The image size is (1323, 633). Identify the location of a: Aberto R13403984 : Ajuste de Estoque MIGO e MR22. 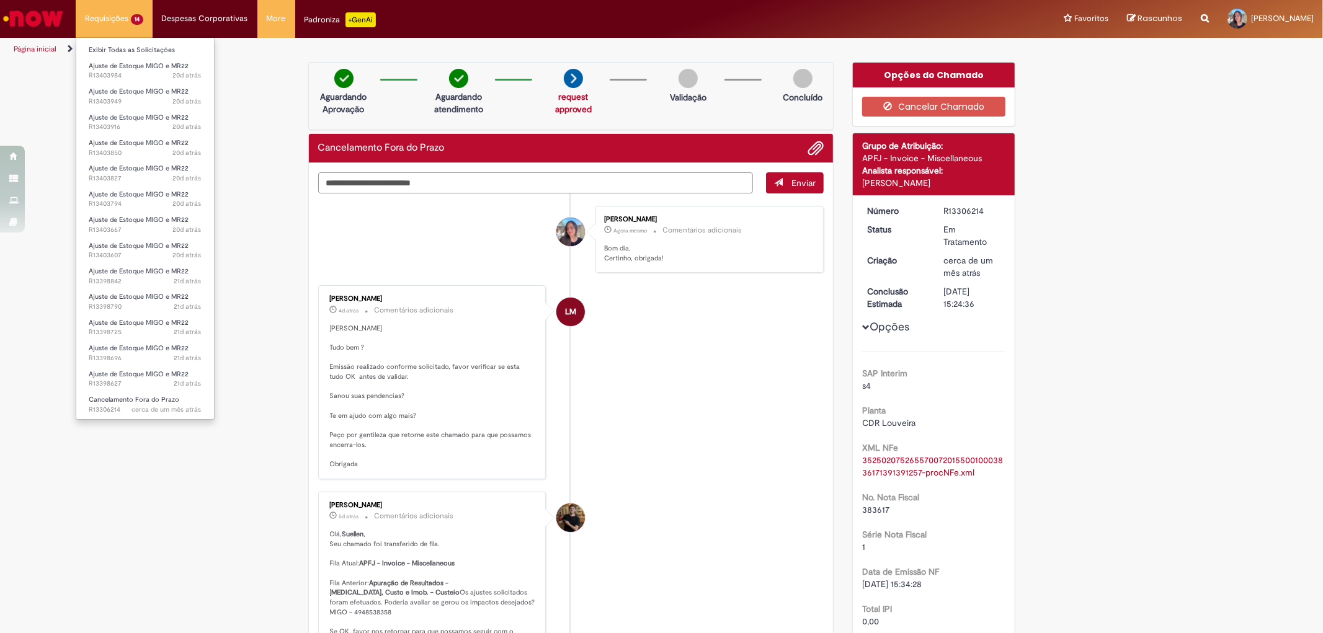
(145, 71).